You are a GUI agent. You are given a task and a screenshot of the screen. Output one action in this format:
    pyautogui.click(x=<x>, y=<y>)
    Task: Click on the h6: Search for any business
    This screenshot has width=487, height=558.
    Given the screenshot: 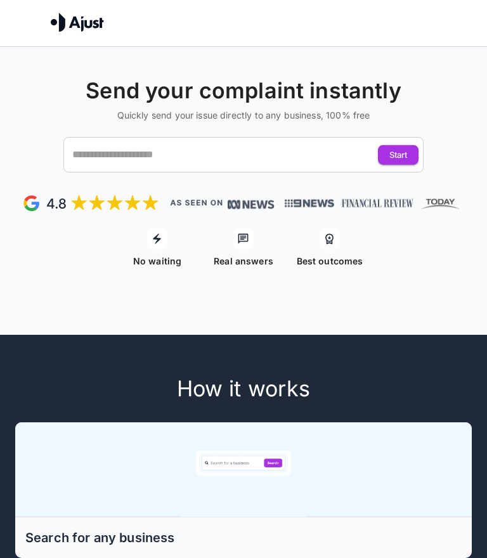 What is the action you would take?
    pyautogui.click(x=243, y=537)
    